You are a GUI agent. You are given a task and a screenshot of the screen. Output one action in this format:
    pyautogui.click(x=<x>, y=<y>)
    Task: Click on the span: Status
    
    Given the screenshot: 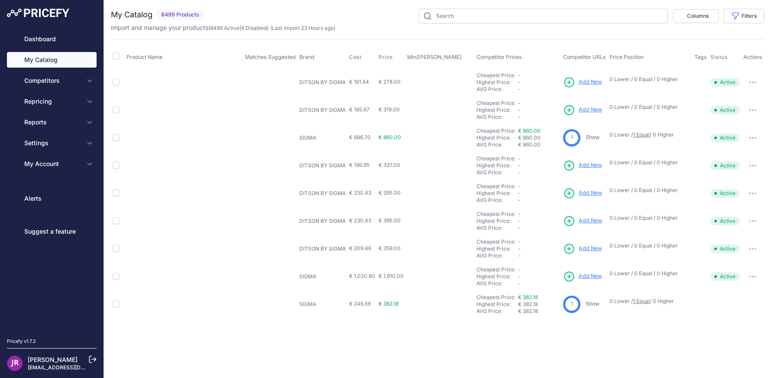 What is the action you would take?
    pyautogui.click(x=719, y=57)
    